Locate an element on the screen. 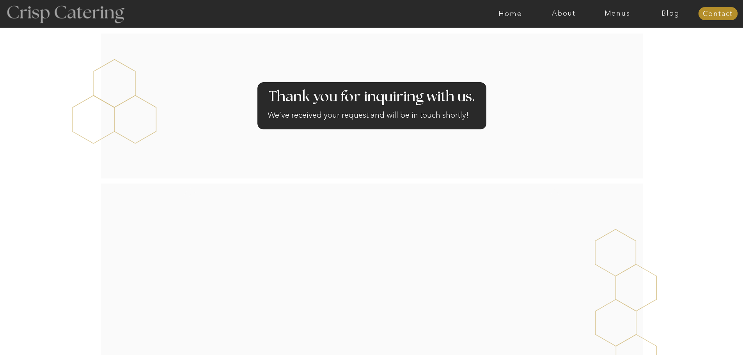  h2: Thank you for inquiring with us. is located at coordinates (372, 97).